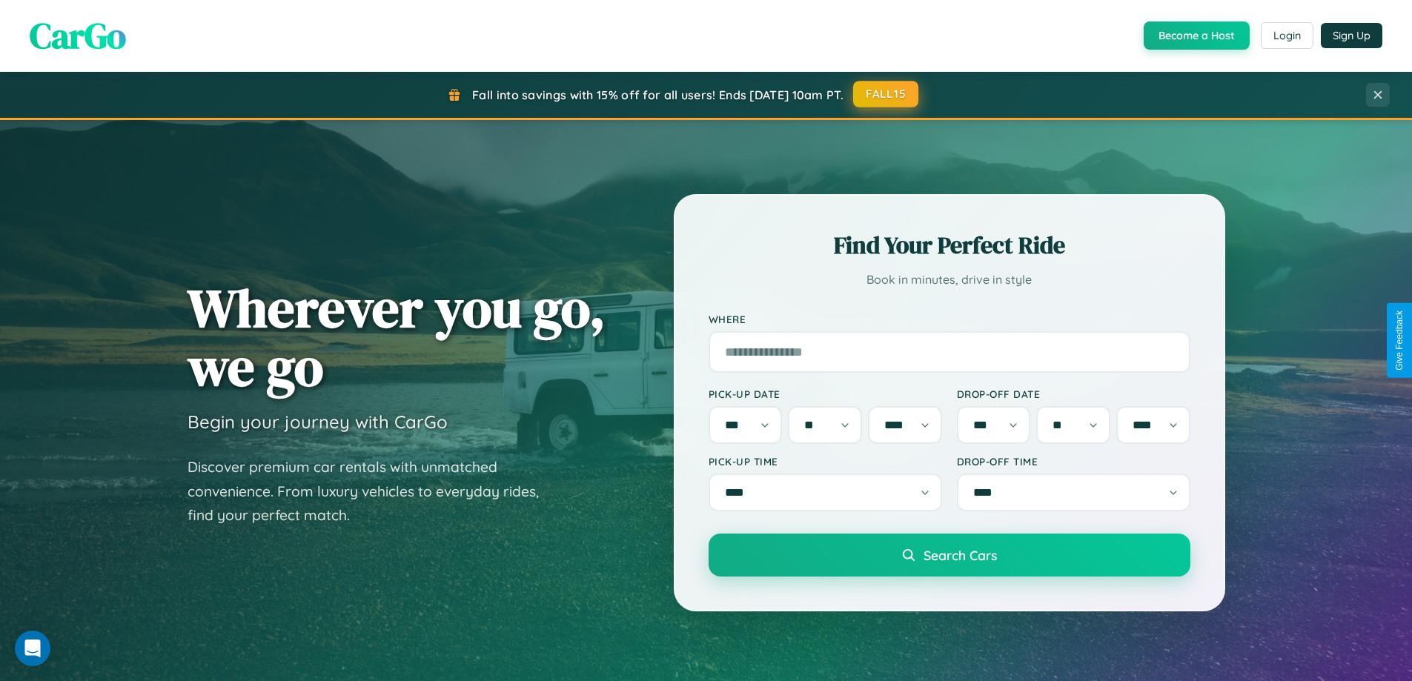 This screenshot has height=681, width=1412. I want to click on h1: Wherever you go, we go, so click(397, 337).